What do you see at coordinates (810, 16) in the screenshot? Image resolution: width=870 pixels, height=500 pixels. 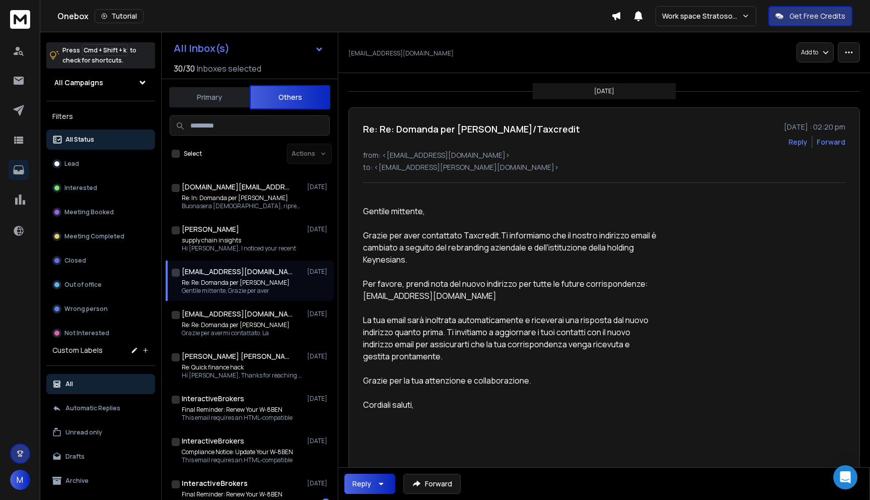 I see `button: Get Free Credits` at bounding box center [810, 16].